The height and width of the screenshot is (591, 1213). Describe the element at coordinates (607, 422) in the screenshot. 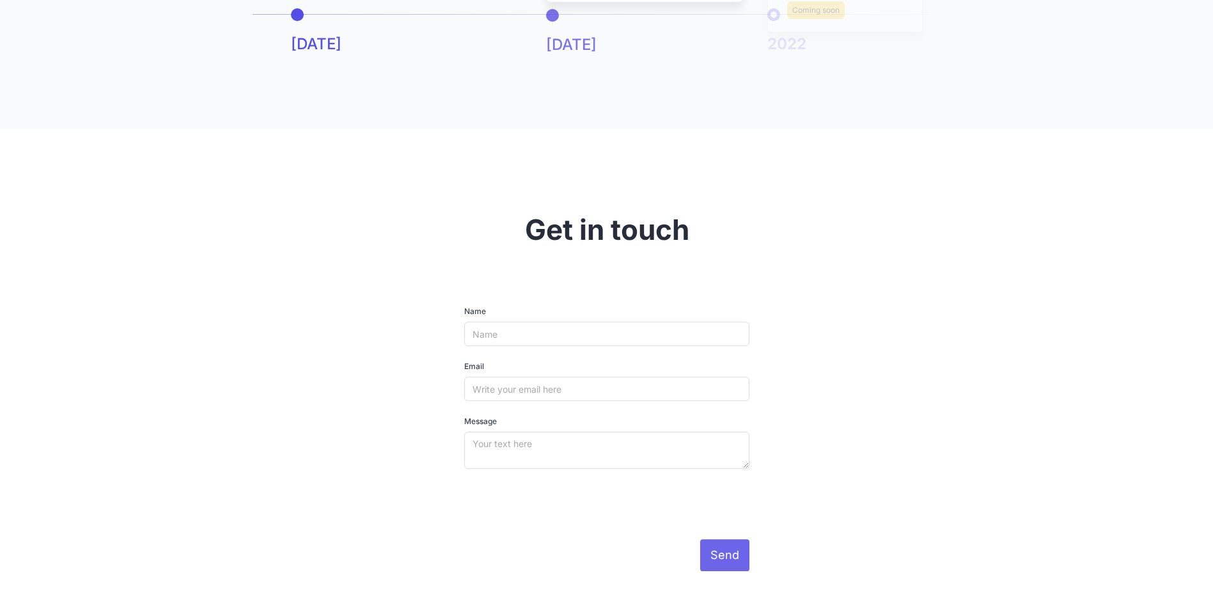

I see `label: Message` at that location.